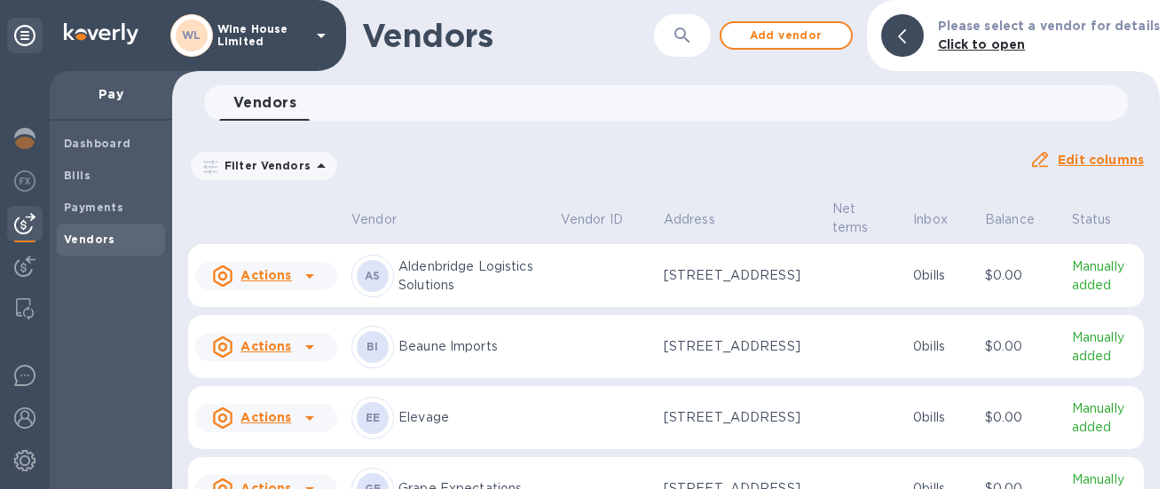  I want to click on span: Vendors, so click(264, 103).